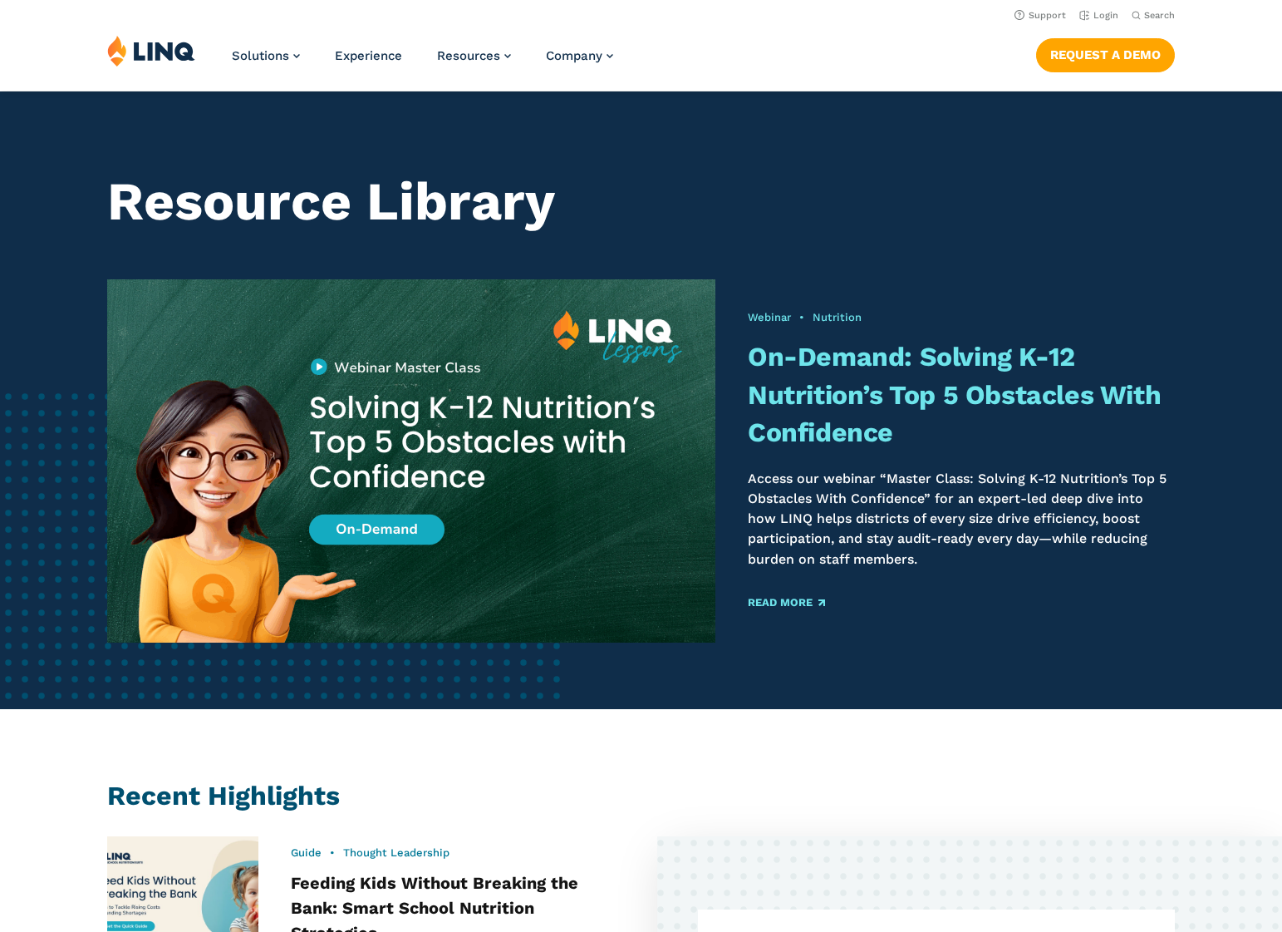  What do you see at coordinates (770, 317) in the screenshot?
I see `a: Webinar` at bounding box center [770, 317].